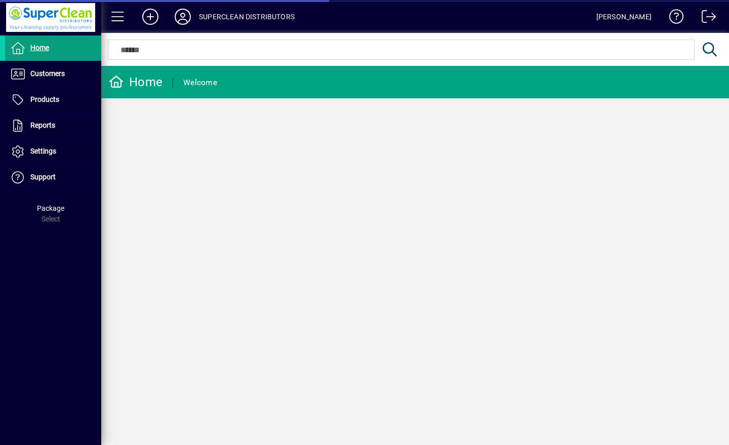 The image size is (729, 445). I want to click on a: Logout, so click(706, 18).